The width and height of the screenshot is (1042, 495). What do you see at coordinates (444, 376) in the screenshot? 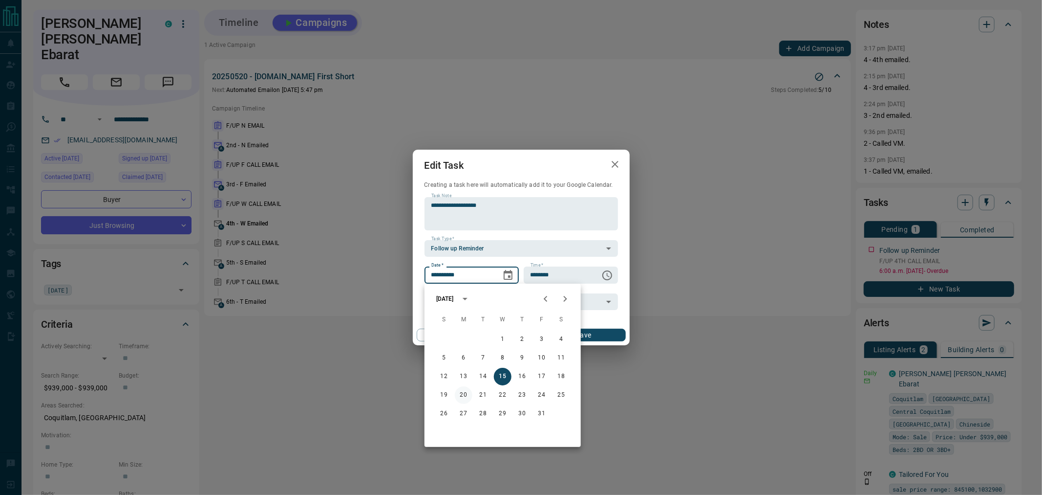
I see `button: 12` at bounding box center [444, 376].